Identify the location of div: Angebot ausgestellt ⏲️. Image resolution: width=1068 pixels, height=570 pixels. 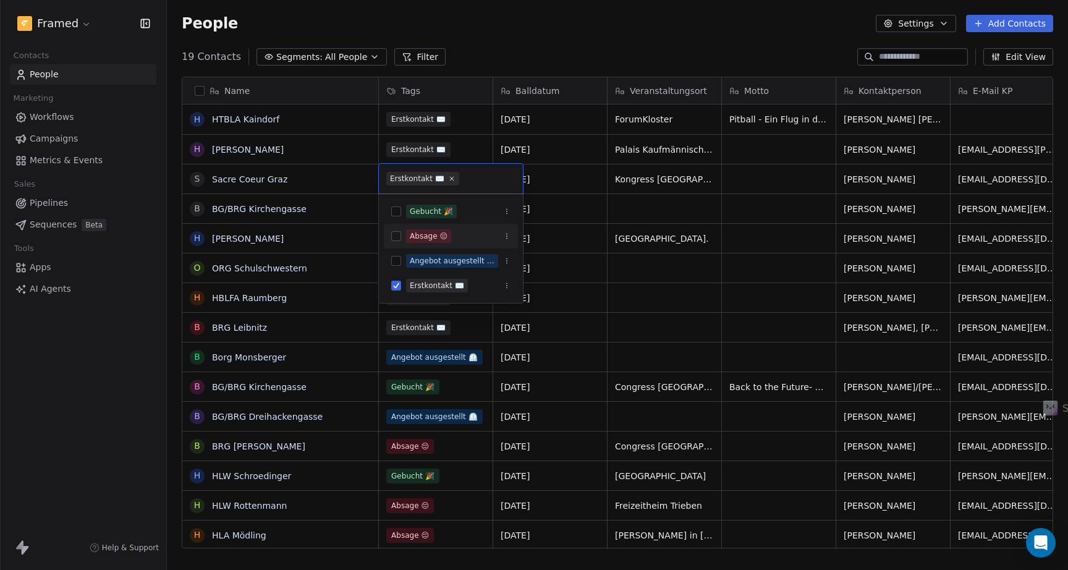
(452, 261).